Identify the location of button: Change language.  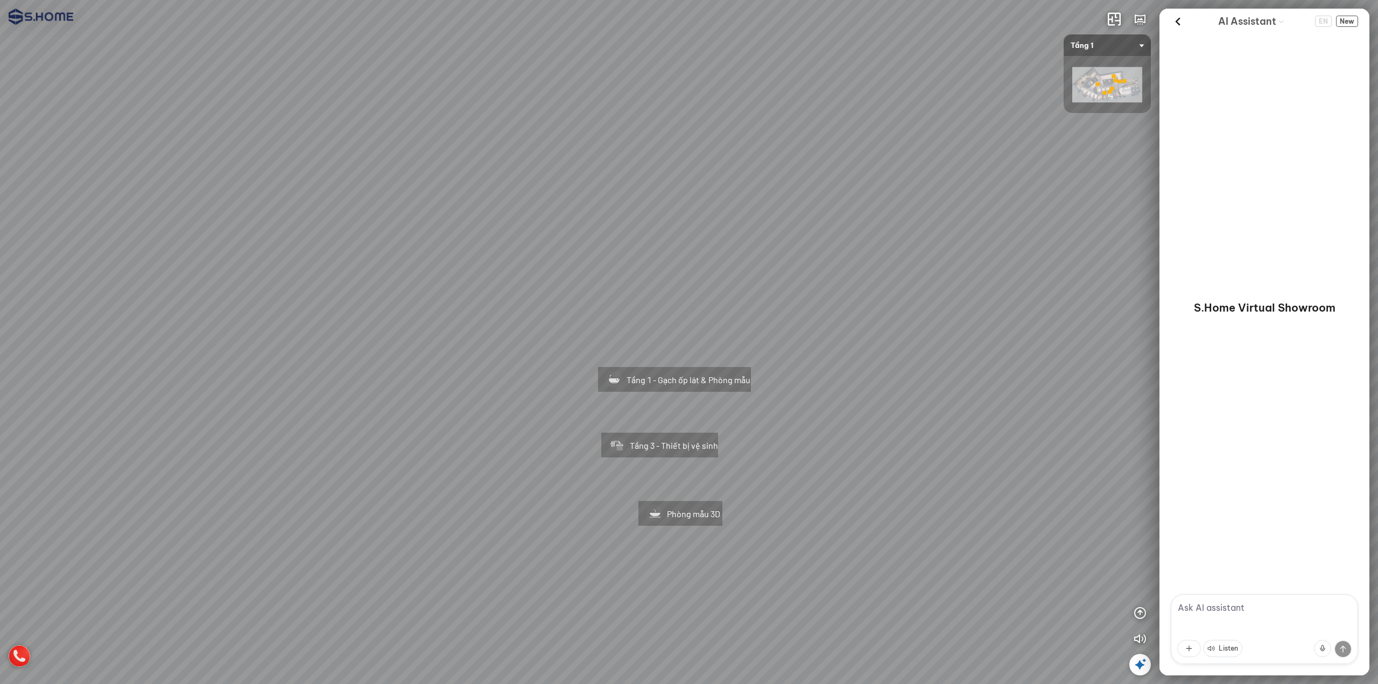
(1323, 21).